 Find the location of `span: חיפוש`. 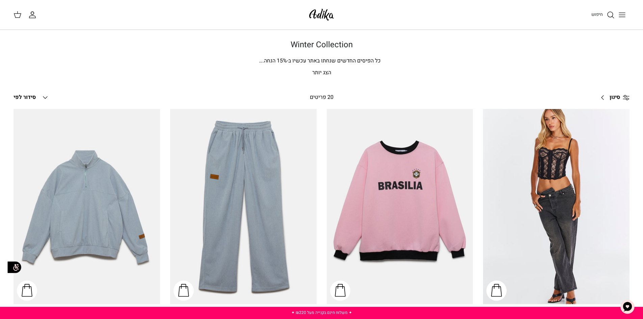

span: חיפוש is located at coordinates (597, 14).